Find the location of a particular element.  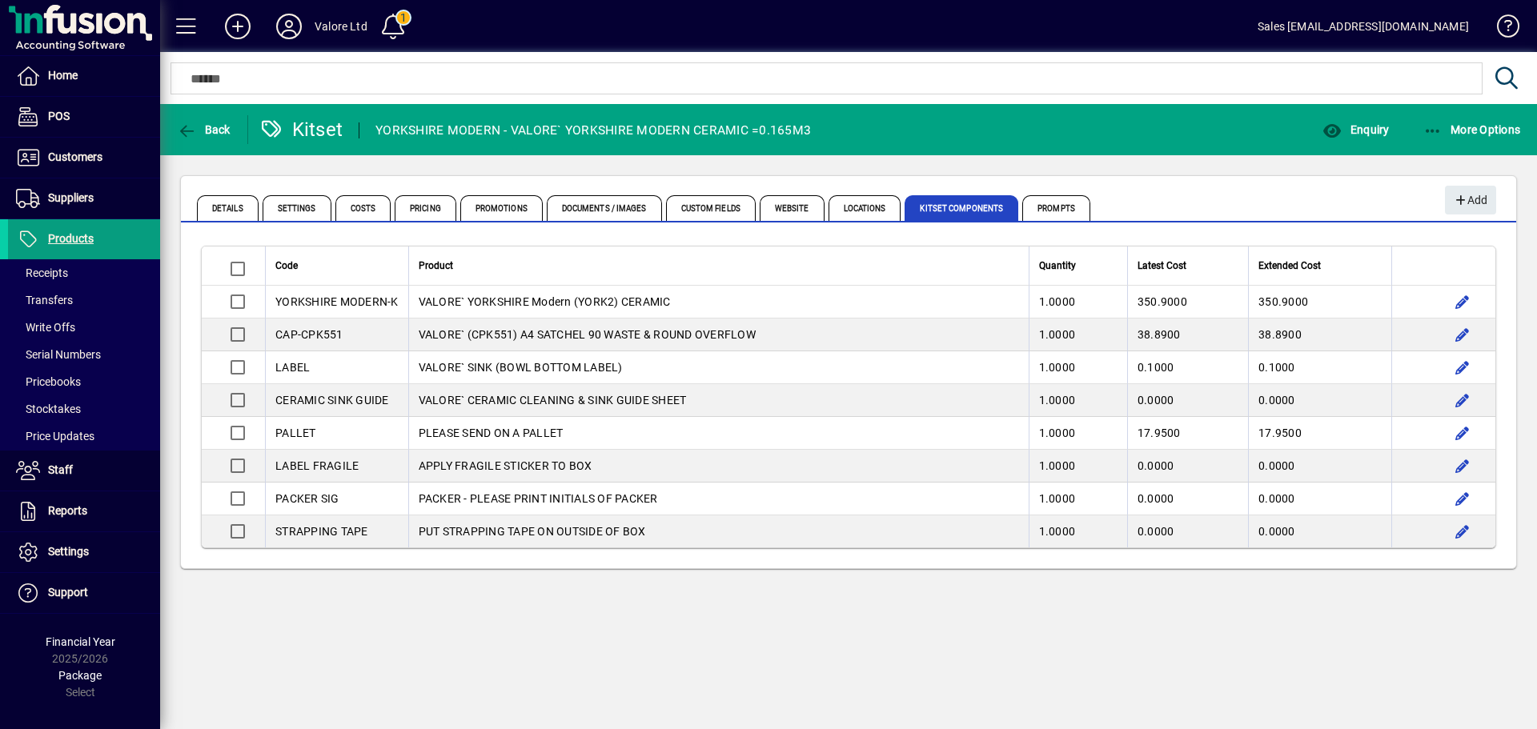

div: STRAPPING TAPE is located at coordinates (337, 531).